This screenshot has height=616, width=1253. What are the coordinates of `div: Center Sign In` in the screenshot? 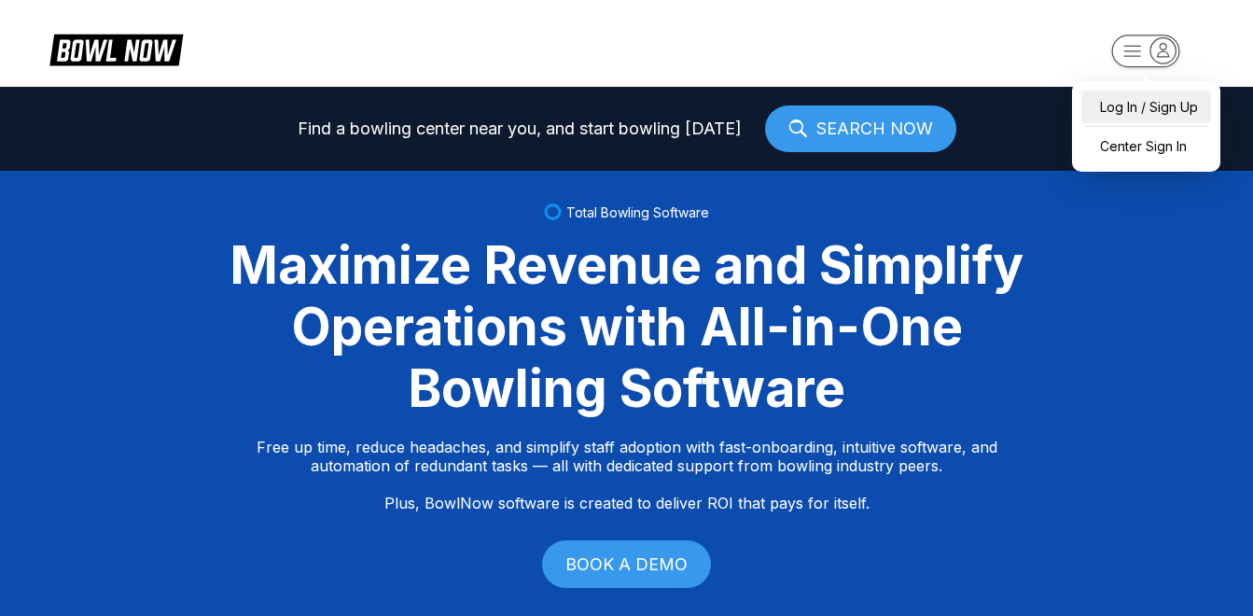 It's located at (1146, 146).